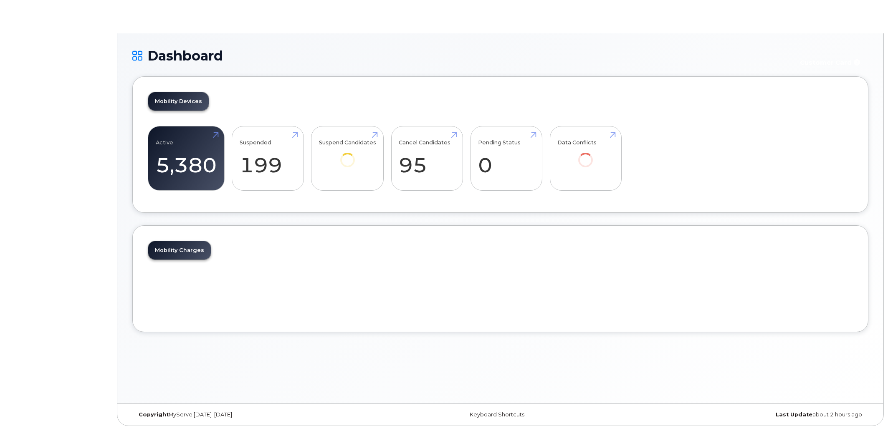  Describe the element at coordinates (268, 159) in the screenshot. I see `a: Suspended 199` at that location.